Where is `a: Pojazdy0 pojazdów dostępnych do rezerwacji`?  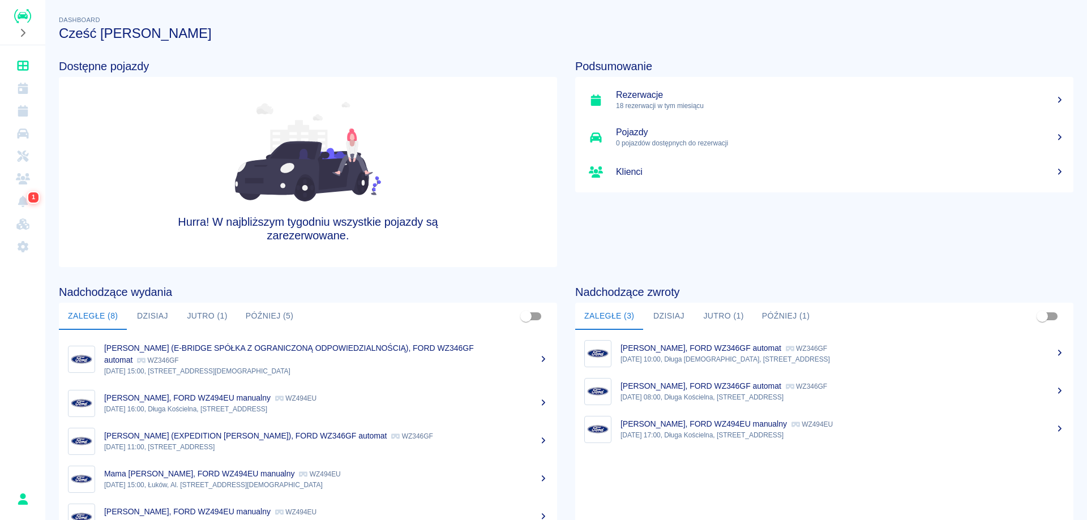 a: Pojazdy0 pojazdów dostępnych do rezerwacji is located at coordinates (824, 138).